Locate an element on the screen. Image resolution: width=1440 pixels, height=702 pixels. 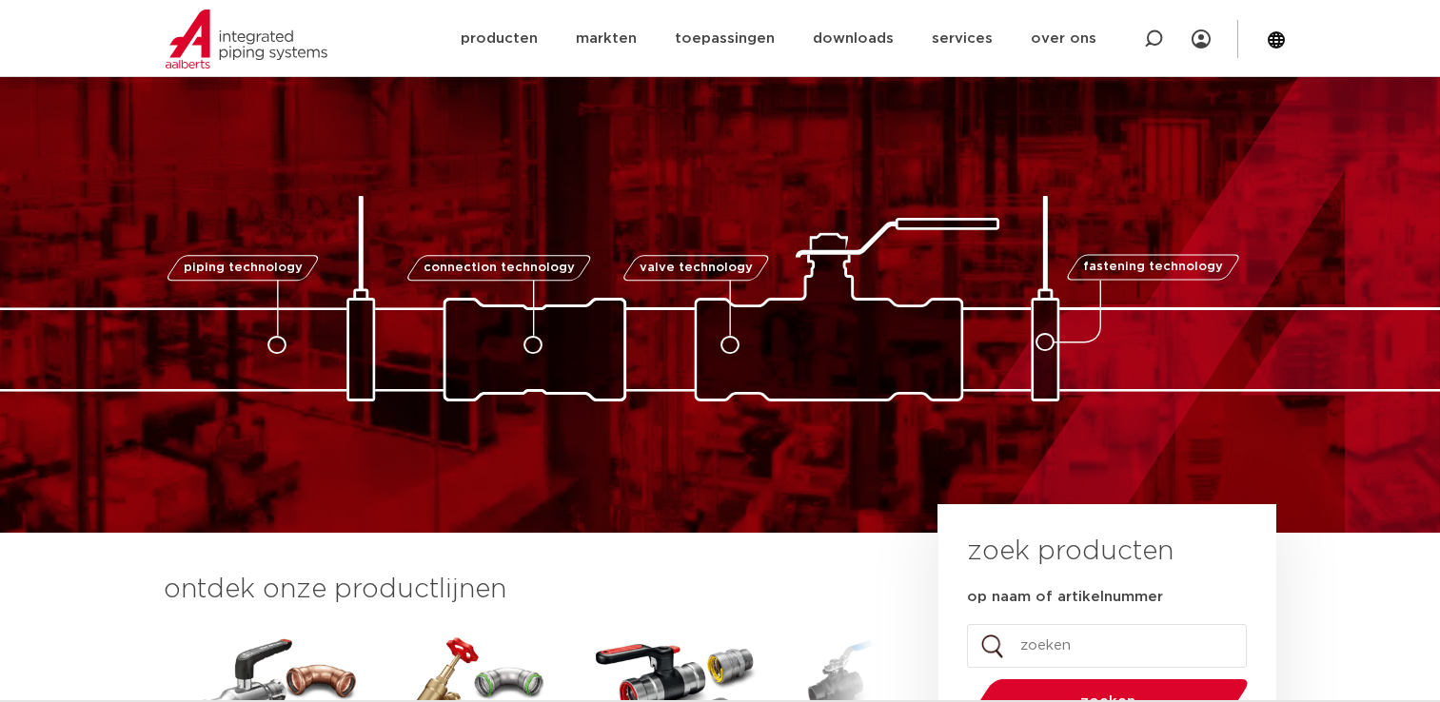
input: zoeken is located at coordinates (1107, 646).